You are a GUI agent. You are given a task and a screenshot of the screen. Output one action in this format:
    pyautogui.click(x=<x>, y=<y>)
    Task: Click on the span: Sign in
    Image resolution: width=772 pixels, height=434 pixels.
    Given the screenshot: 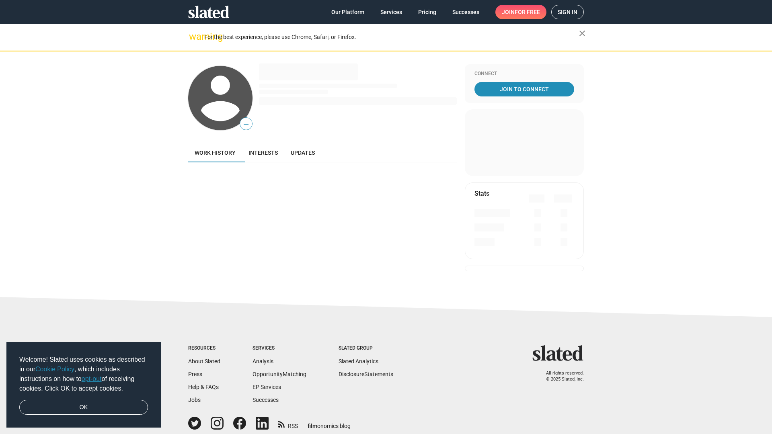 What is the action you would take?
    pyautogui.click(x=567, y=12)
    